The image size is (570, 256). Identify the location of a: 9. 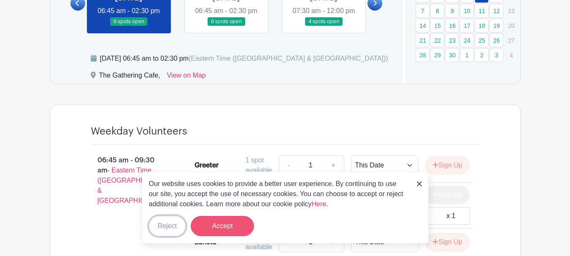
(452, 11).